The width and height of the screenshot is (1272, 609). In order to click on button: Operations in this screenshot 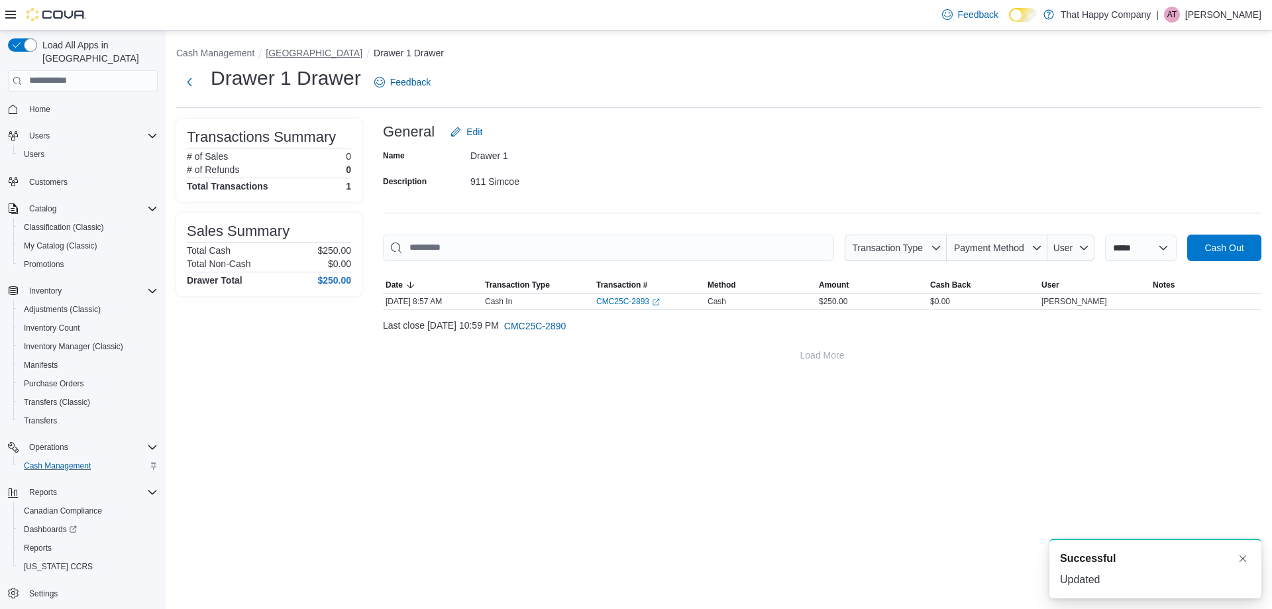, I will do `click(48, 447)`.